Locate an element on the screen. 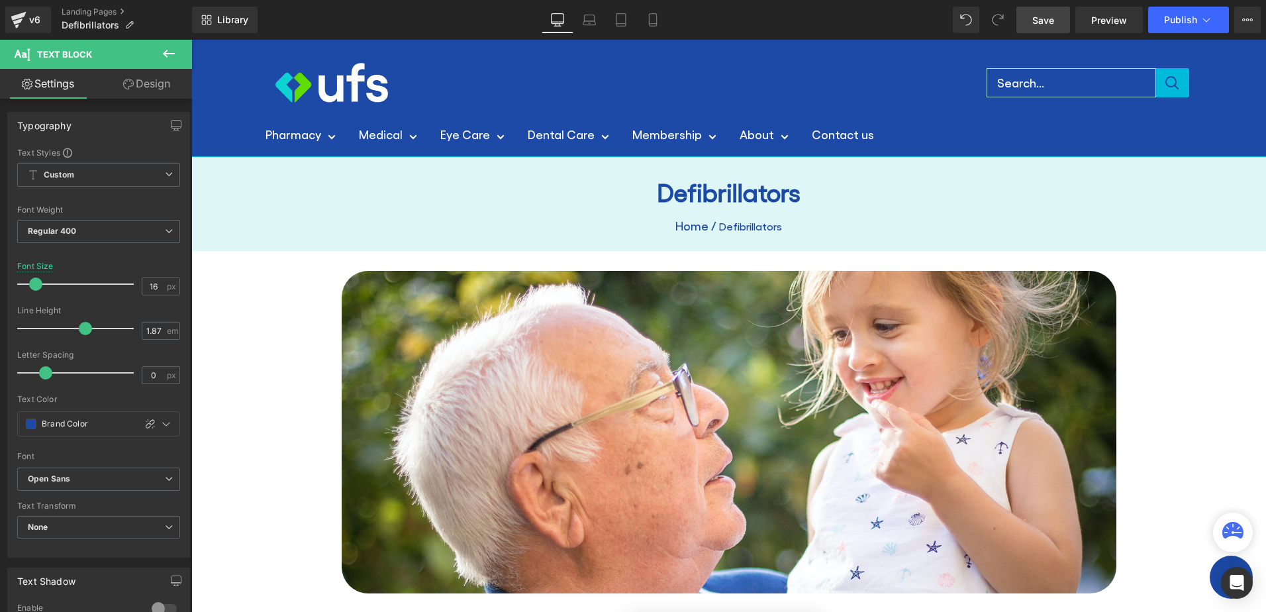 The height and width of the screenshot is (612, 1266). a: Mobile is located at coordinates (653, 20).